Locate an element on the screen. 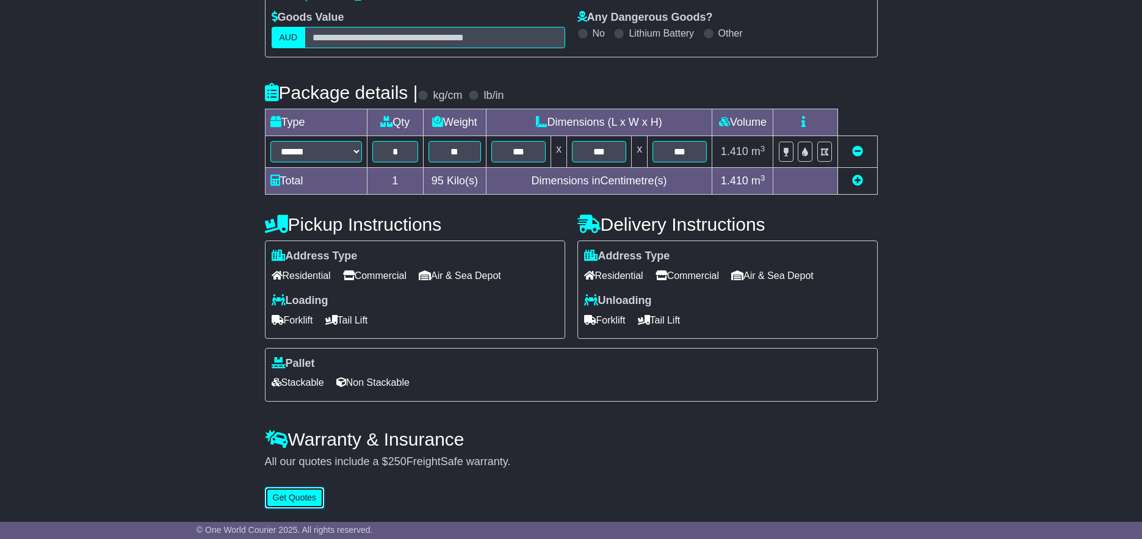  td: Dimensions (L x W x H) is located at coordinates (599, 123).